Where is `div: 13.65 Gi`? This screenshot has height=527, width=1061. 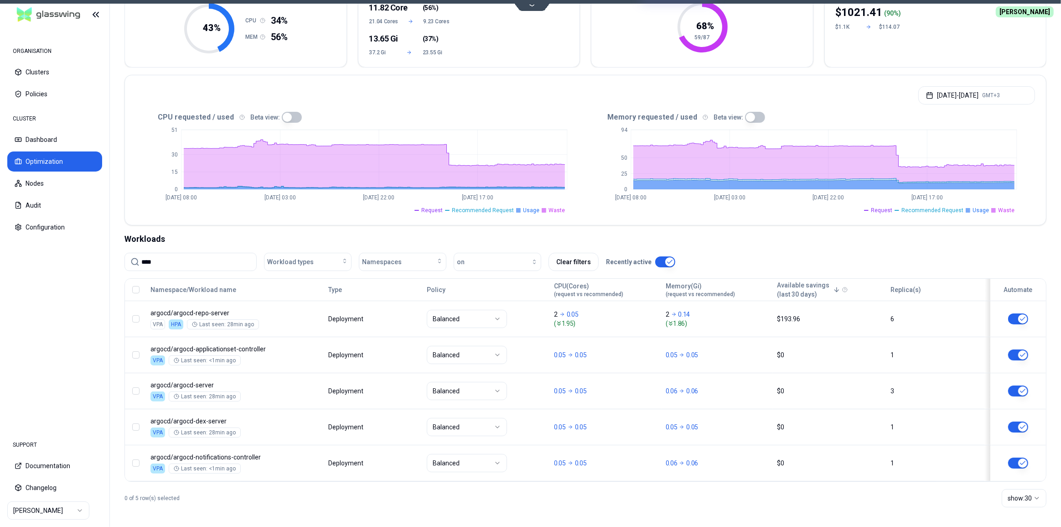 div: 13.65 Gi is located at coordinates (383, 39).